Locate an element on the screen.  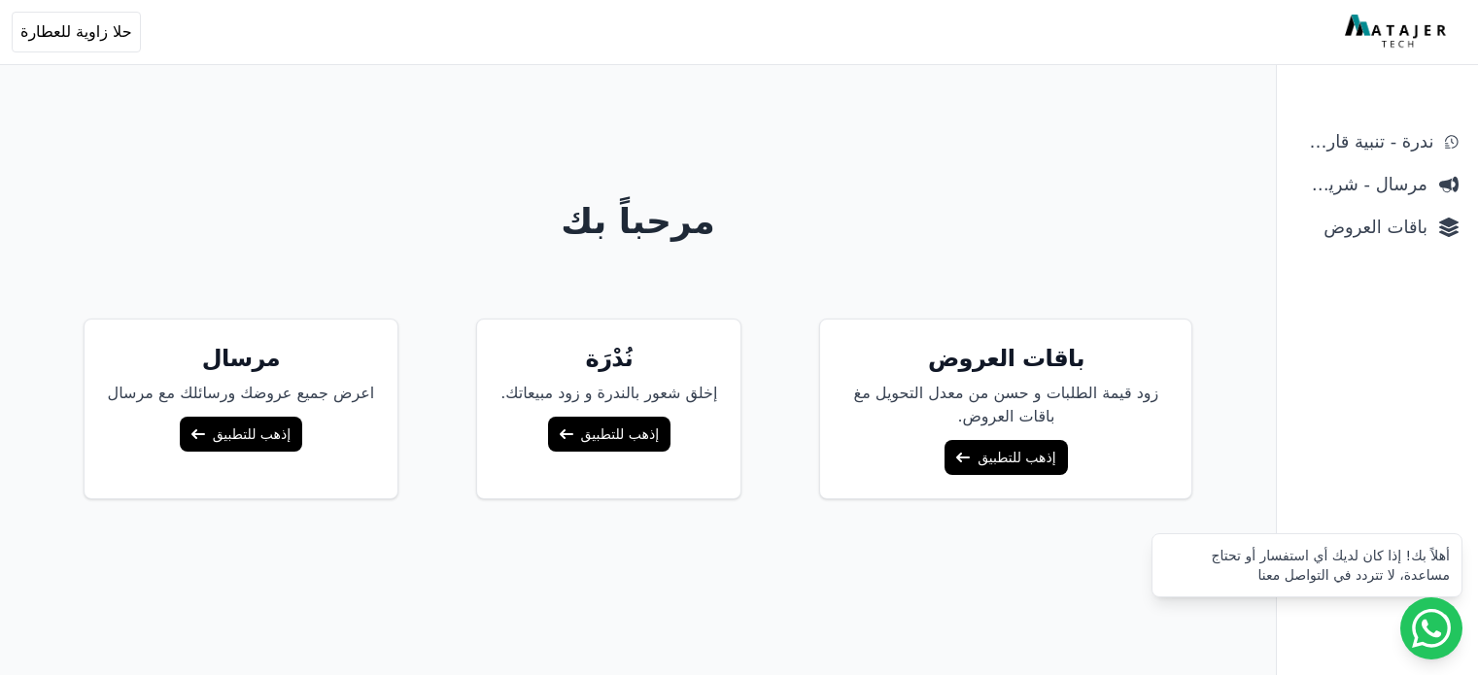
span: مرسال - شريط دعاية is located at coordinates (1361, 185).